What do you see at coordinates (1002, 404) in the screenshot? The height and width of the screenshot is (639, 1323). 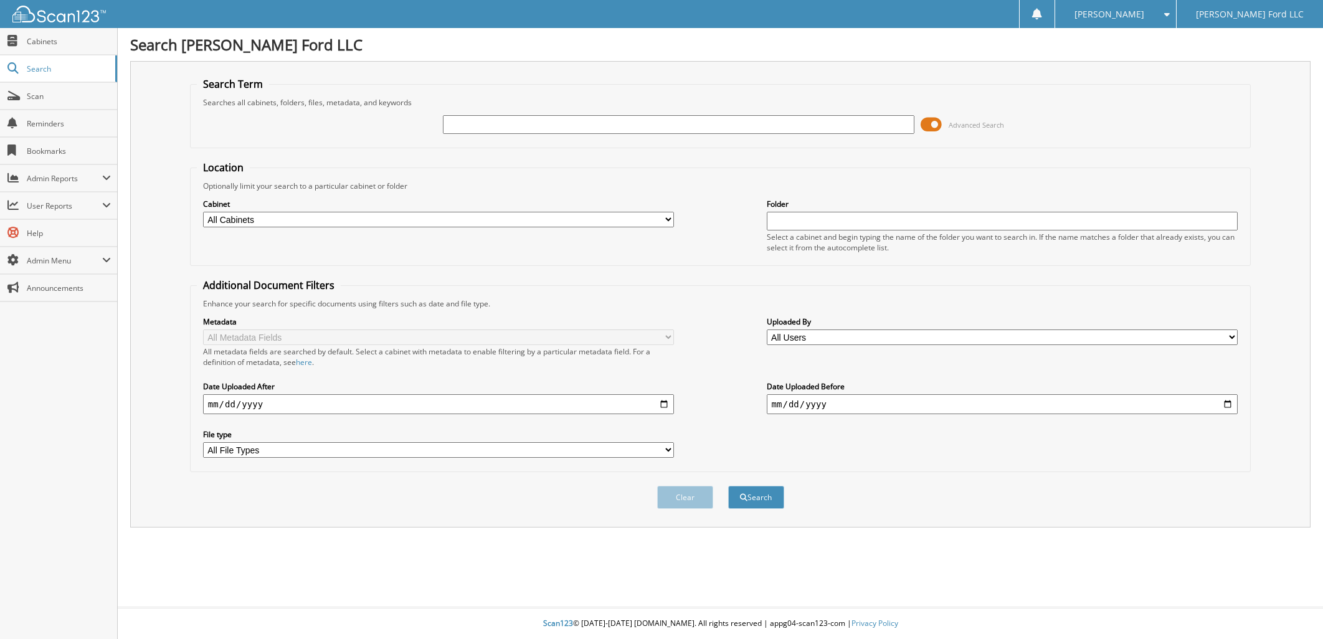 I see `input: end` at bounding box center [1002, 404].